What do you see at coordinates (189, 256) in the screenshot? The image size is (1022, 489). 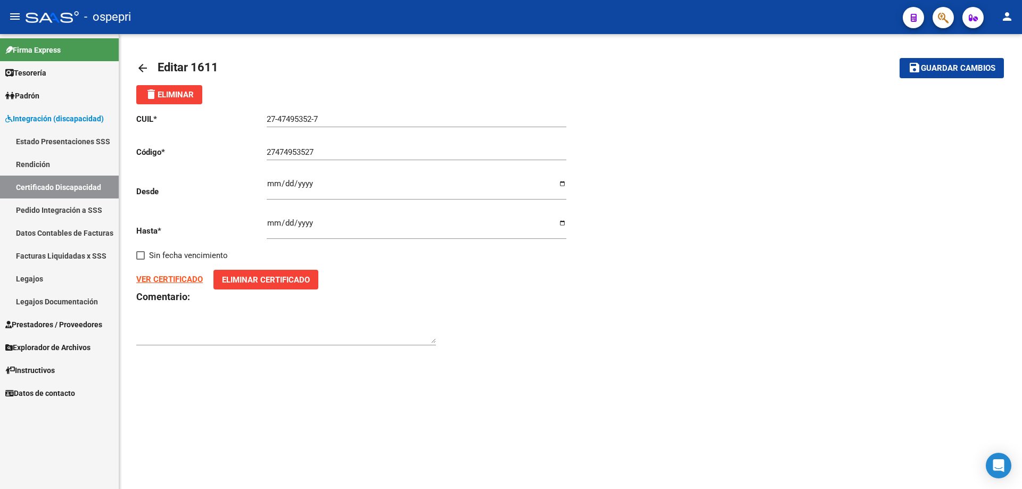 I see `span: Sin fecha vencimiento` at bounding box center [189, 256].